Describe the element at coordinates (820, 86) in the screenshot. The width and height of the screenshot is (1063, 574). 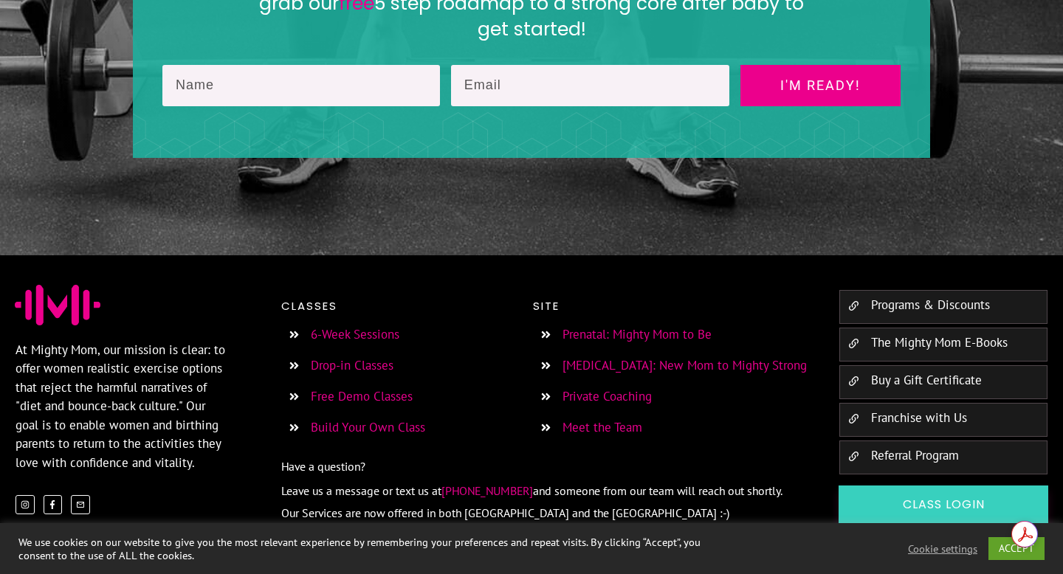
I see `span: I'm ready!` at that location.